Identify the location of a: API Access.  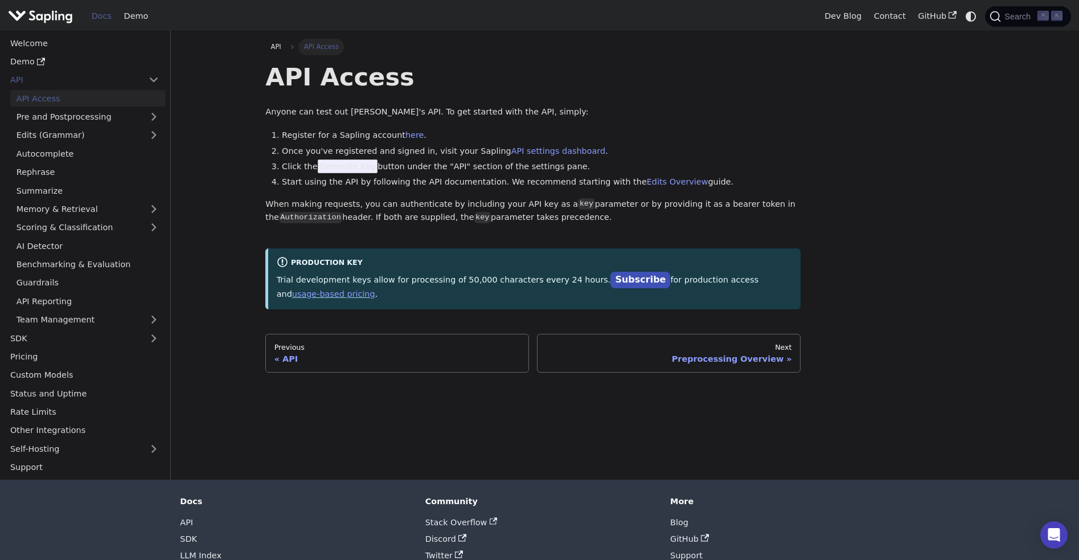
(88, 98).